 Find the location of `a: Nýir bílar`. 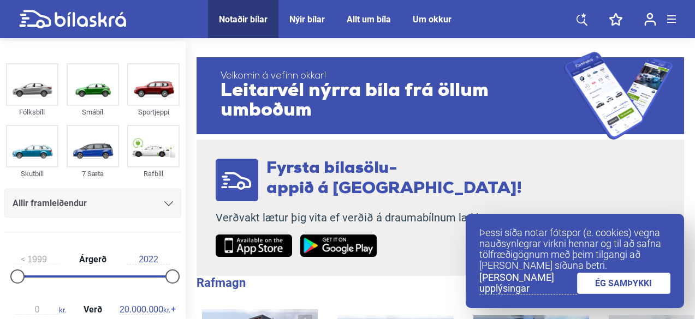

a: Nýir bílar is located at coordinates (307, 19).